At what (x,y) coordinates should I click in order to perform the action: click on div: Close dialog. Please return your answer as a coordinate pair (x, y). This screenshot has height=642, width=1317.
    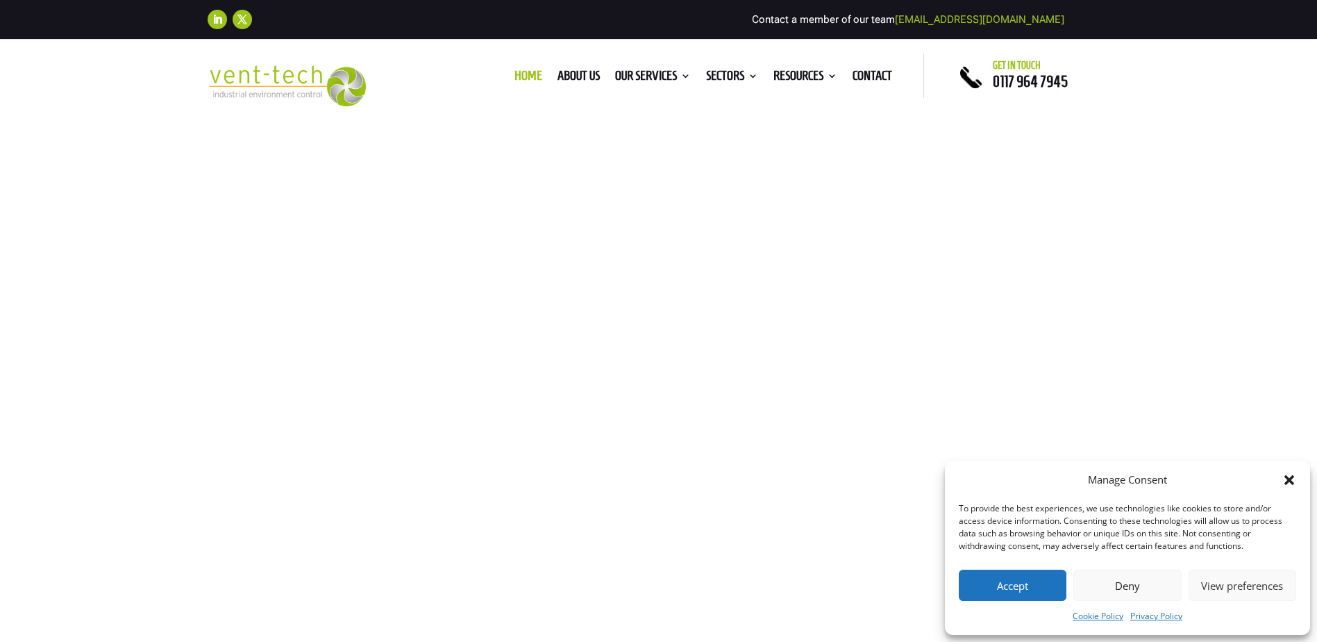
    Looking at the image, I should click on (1289, 480).